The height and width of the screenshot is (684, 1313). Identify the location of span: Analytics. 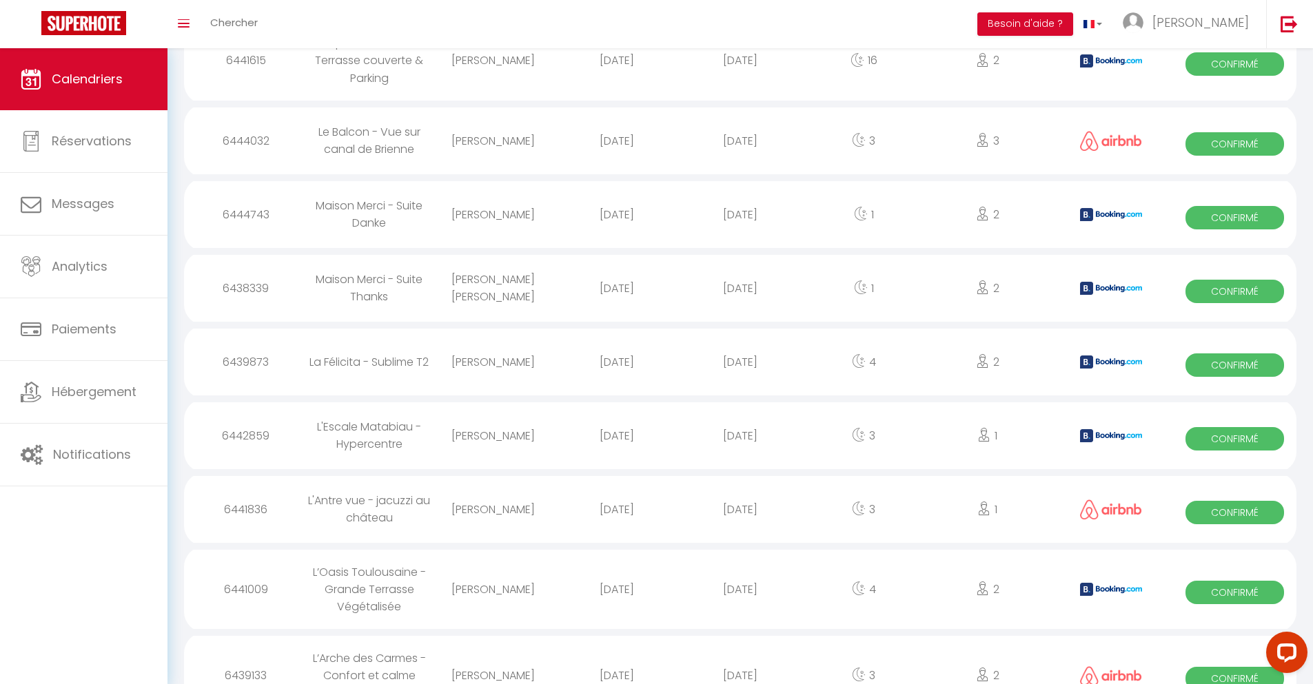
(79, 266).